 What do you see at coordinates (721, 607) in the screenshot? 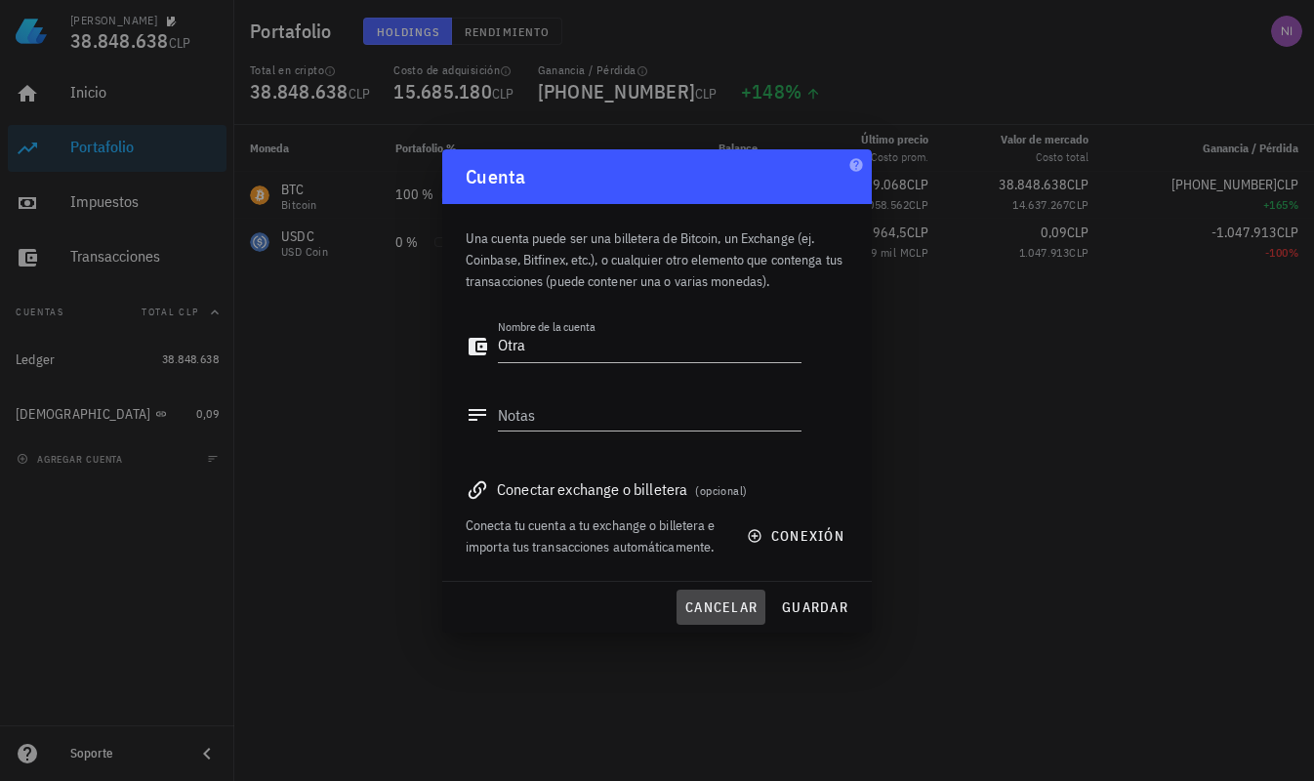
I see `span: cancelar` at bounding box center [721, 607].